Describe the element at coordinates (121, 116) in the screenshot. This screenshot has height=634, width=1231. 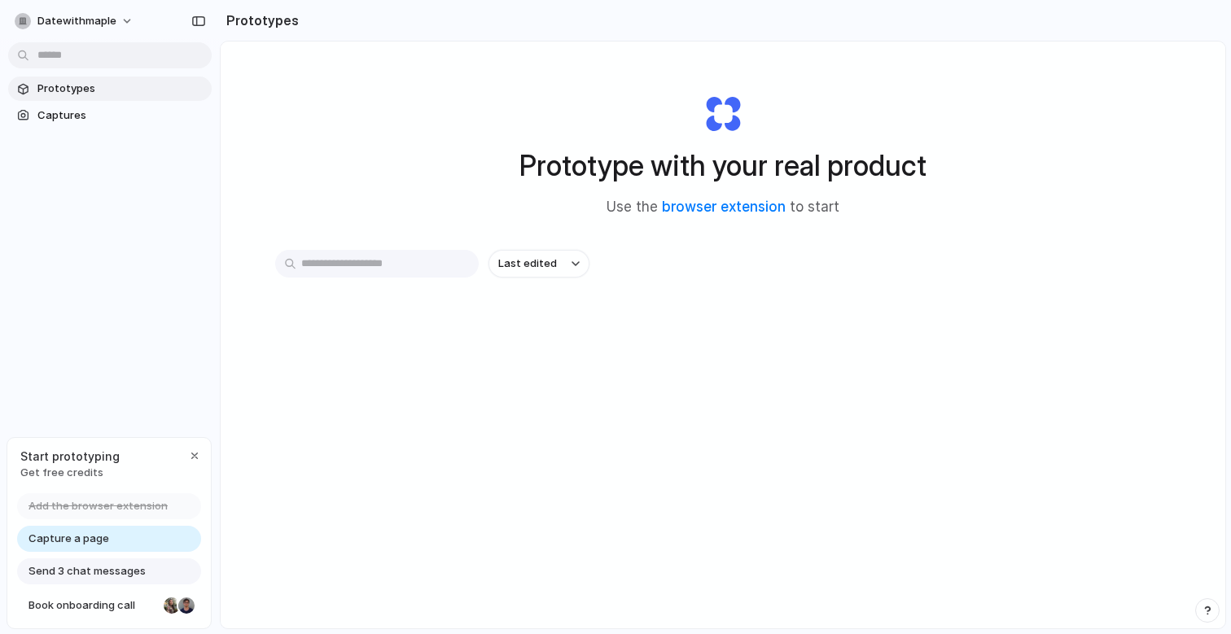
I see `span: Captures` at that location.